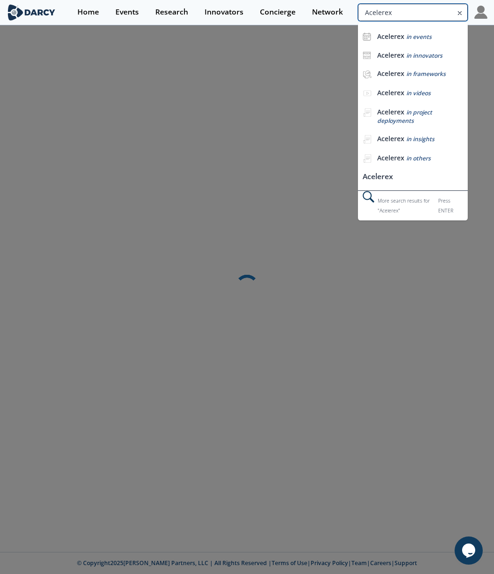  Describe the element at coordinates (172, 12) in the screenshot. I see `div: Research` at that location.